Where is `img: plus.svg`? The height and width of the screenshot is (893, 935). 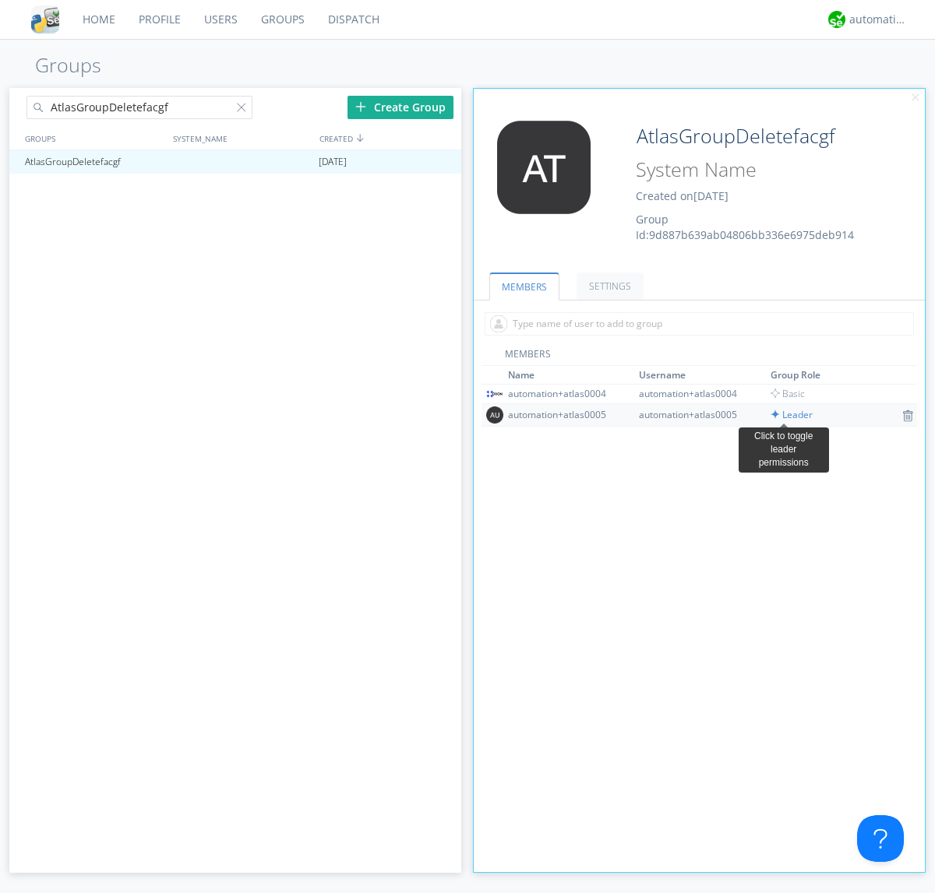 img: plus.svg is located at coordinates (361, 107).